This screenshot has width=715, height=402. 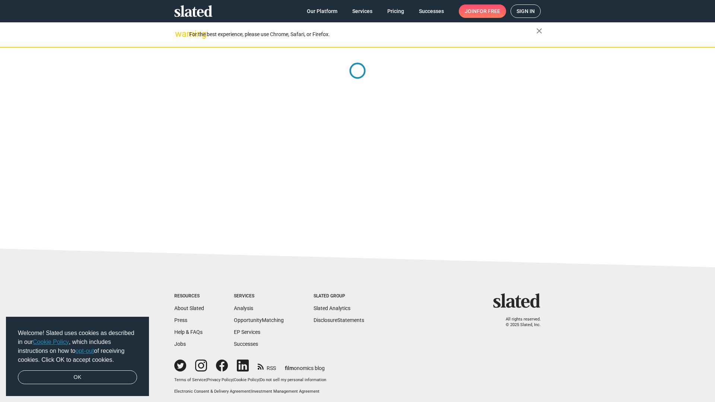 What do you see at coordinates (247, 332) in the screenshot?
I see `a: EP Services` at bounding box center [247, 332].